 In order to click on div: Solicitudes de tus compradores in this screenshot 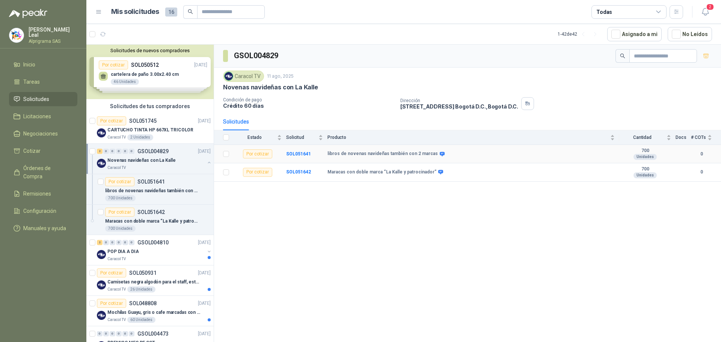, I will do `click(150, 106)`.